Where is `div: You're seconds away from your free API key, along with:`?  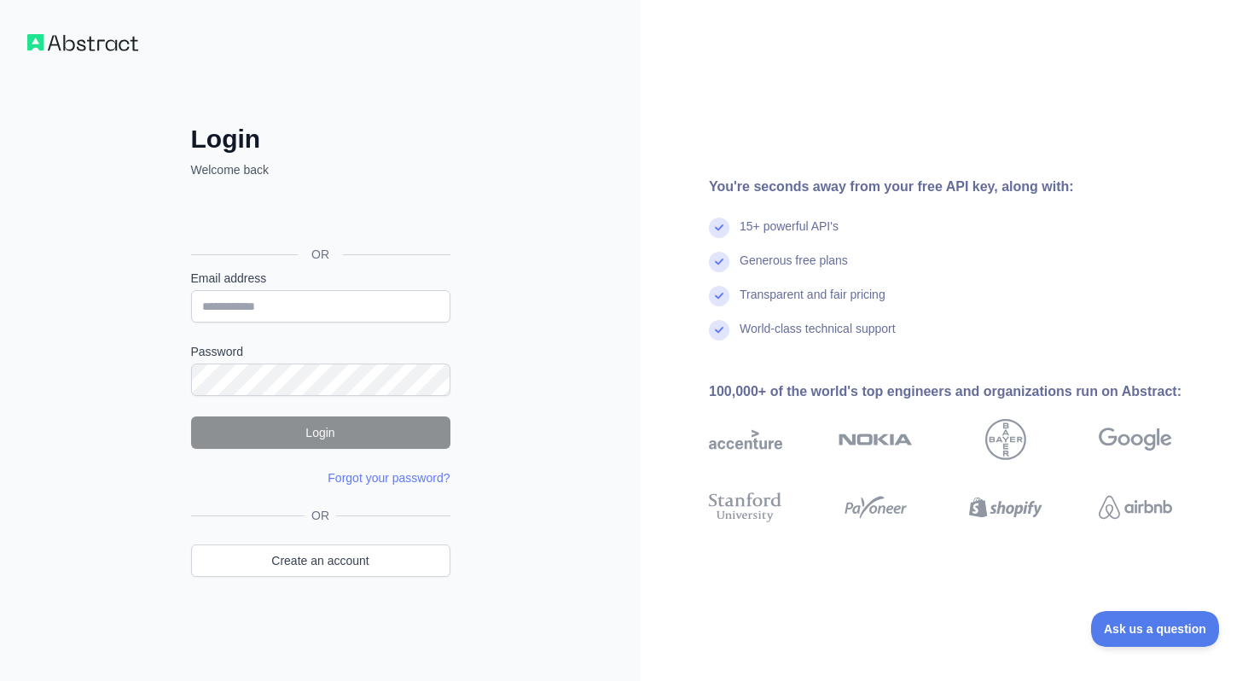 div: You're seconds away from your free API key, along with: is located at coordinates (968, 187).